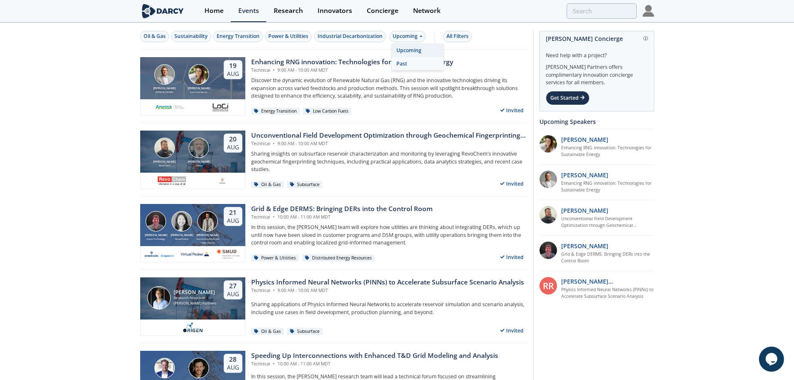 The width and height of the screenshot is (794, 380). What do you see at coordinates (389, 308) in the screenshot?
I see `p: Sharing applications of Physics Informed Neural Networks to accelerate reservoir simulation and s...` at bounding box center [389, 308].